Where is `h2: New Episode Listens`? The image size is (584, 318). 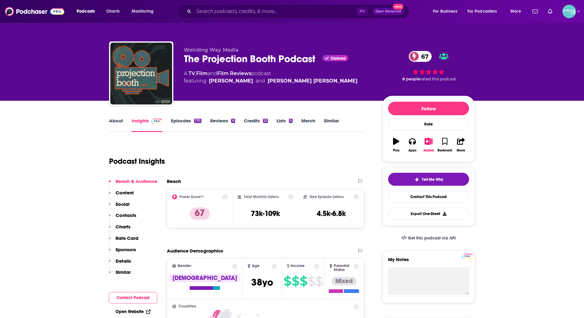
h2: New Episode Listens is located at coordinates (327, 197).